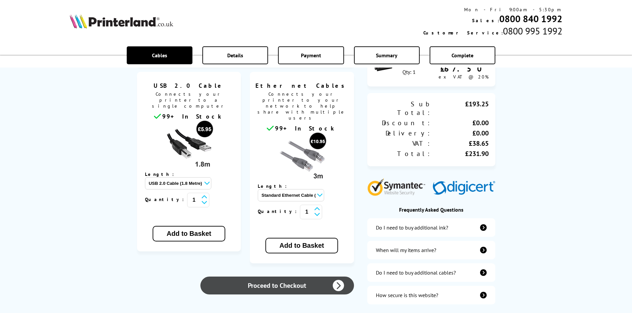 The height and width of the screenshot is (313, 632). Describe the element at coordinates (415, 273) in the screenshot. I see `div: Do I need to buy additional cables?` at that location.